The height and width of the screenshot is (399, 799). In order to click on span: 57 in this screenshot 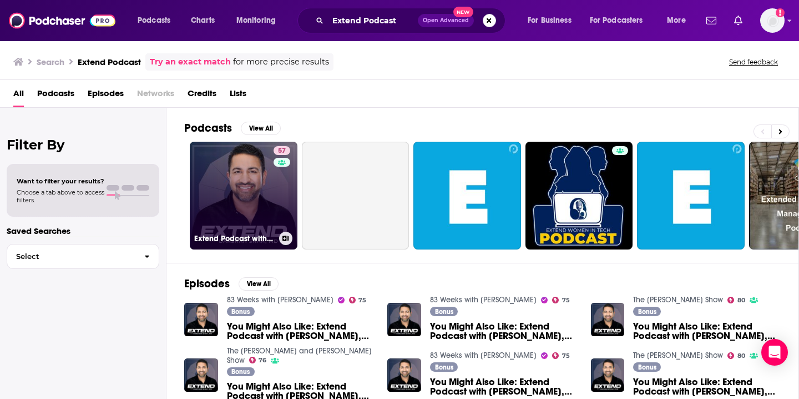, I will do `click(282, 151)`.